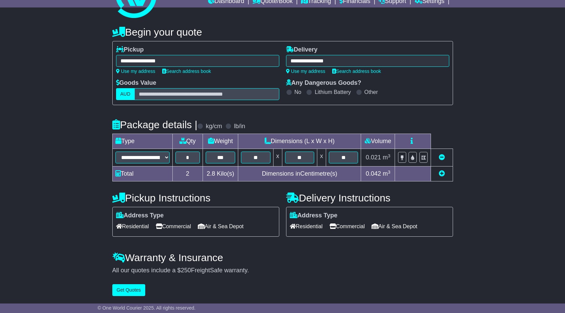  What do you see at coordinates (373, 174) in the screenshot?
I see `span: 0.042` at bounding box center [373, 174].